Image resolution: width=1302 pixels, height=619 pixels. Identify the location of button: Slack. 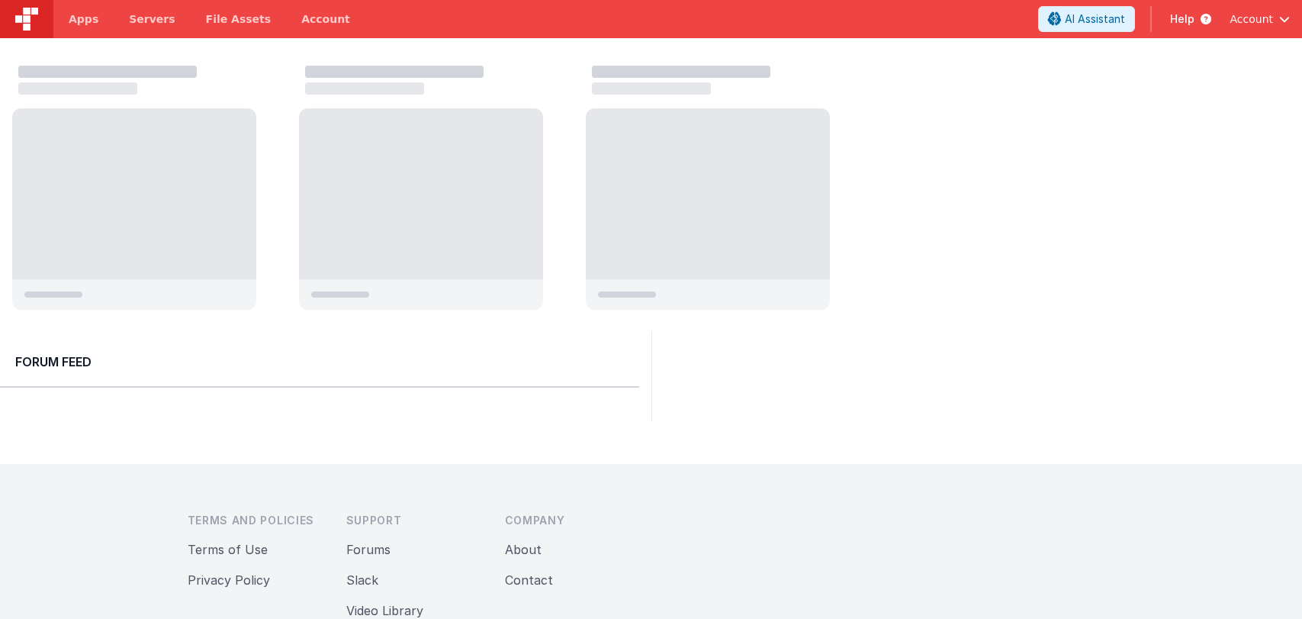
(362, 580).